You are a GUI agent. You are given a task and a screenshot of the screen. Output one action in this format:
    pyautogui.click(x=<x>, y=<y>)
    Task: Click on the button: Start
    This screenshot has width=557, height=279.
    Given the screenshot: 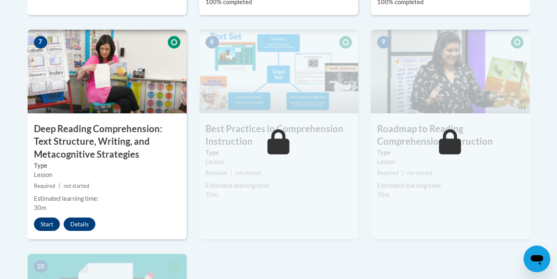 What is the action you would take?
    pyautogui.click(x=47, y=224)
    